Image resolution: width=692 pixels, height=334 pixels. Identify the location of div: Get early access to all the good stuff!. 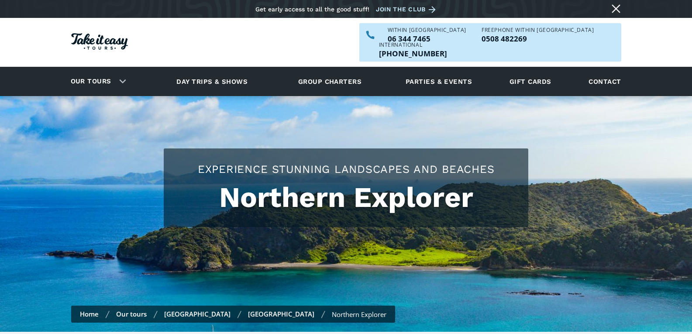
(312, 9).